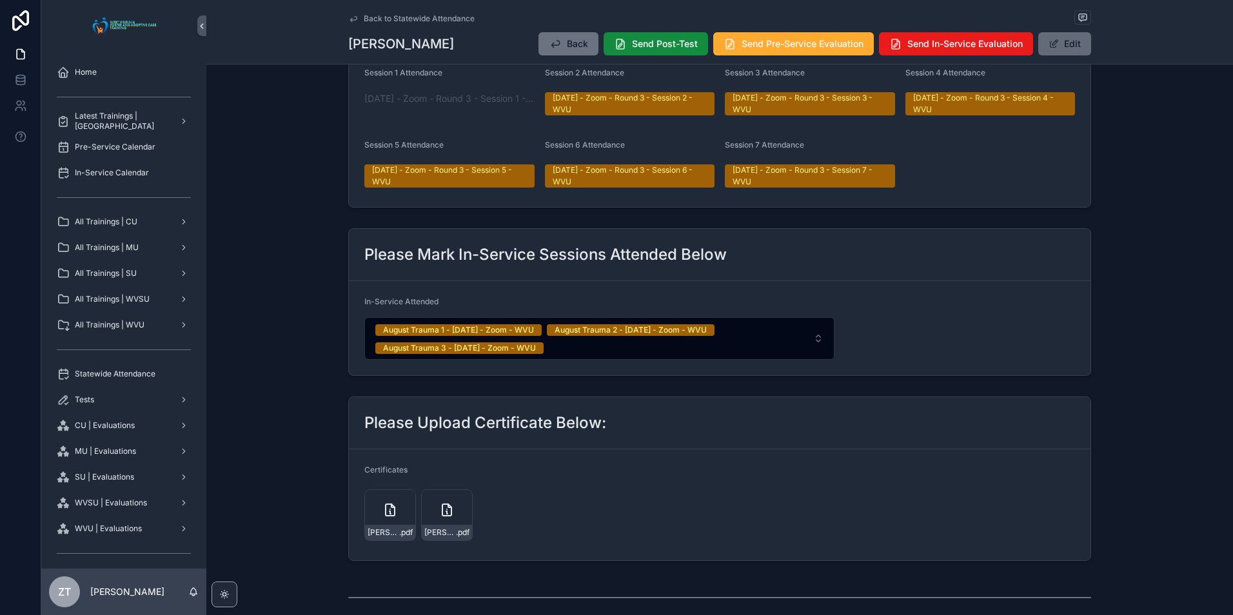 Image resolution: width=1233 pixels, height=615 pixels. I want to click on a: All Trainings | WVU, so click(124, 325).